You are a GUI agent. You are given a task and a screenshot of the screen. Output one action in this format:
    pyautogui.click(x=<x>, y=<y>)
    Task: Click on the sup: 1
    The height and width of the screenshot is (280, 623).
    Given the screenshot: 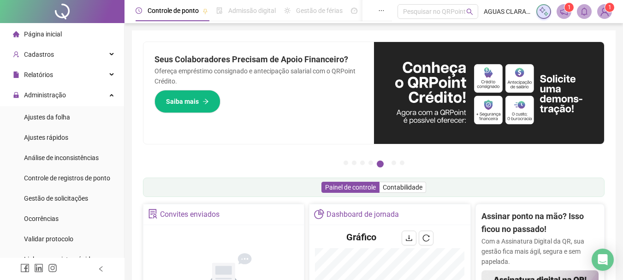 What is the action you would take?
    pyautogui.click(x=569, y=7)
    